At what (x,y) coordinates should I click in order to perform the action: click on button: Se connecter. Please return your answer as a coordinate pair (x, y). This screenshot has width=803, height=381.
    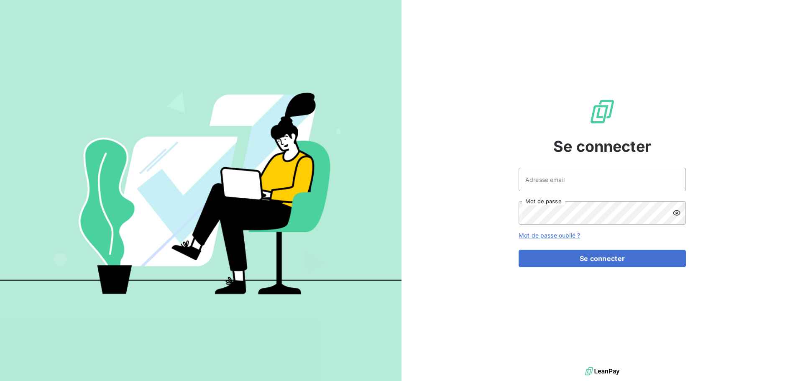
    Looking at the image, I should click on (602, 259).